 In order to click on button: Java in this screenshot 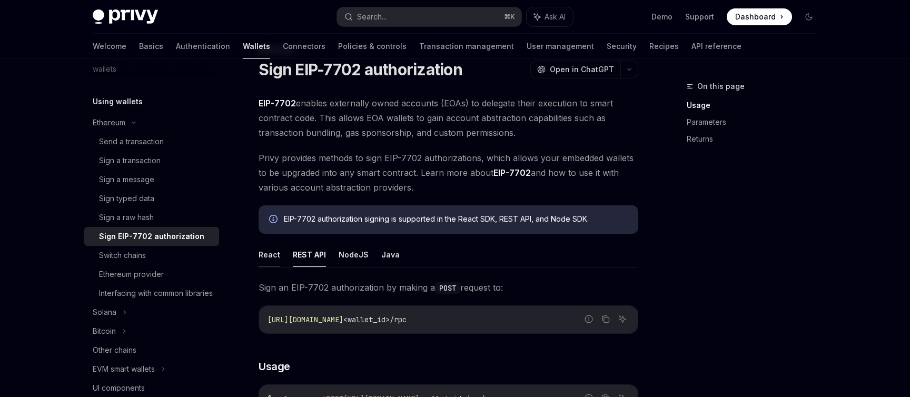, I will do `click(390, 254)`.